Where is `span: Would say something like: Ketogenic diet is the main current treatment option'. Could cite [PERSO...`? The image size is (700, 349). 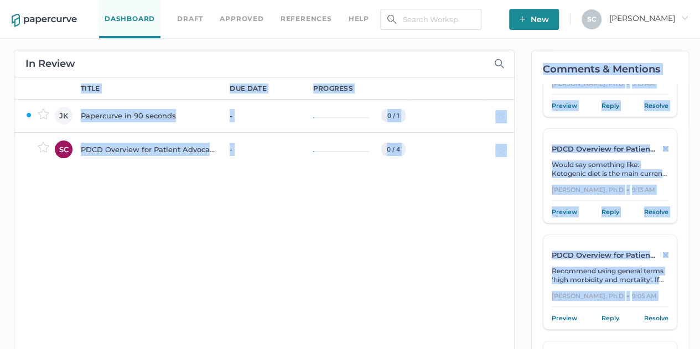 span: Would say something like: Ketogenic diet is the main current treatment option'. Could cite [PERSO... is located at coordinates (609, 191).